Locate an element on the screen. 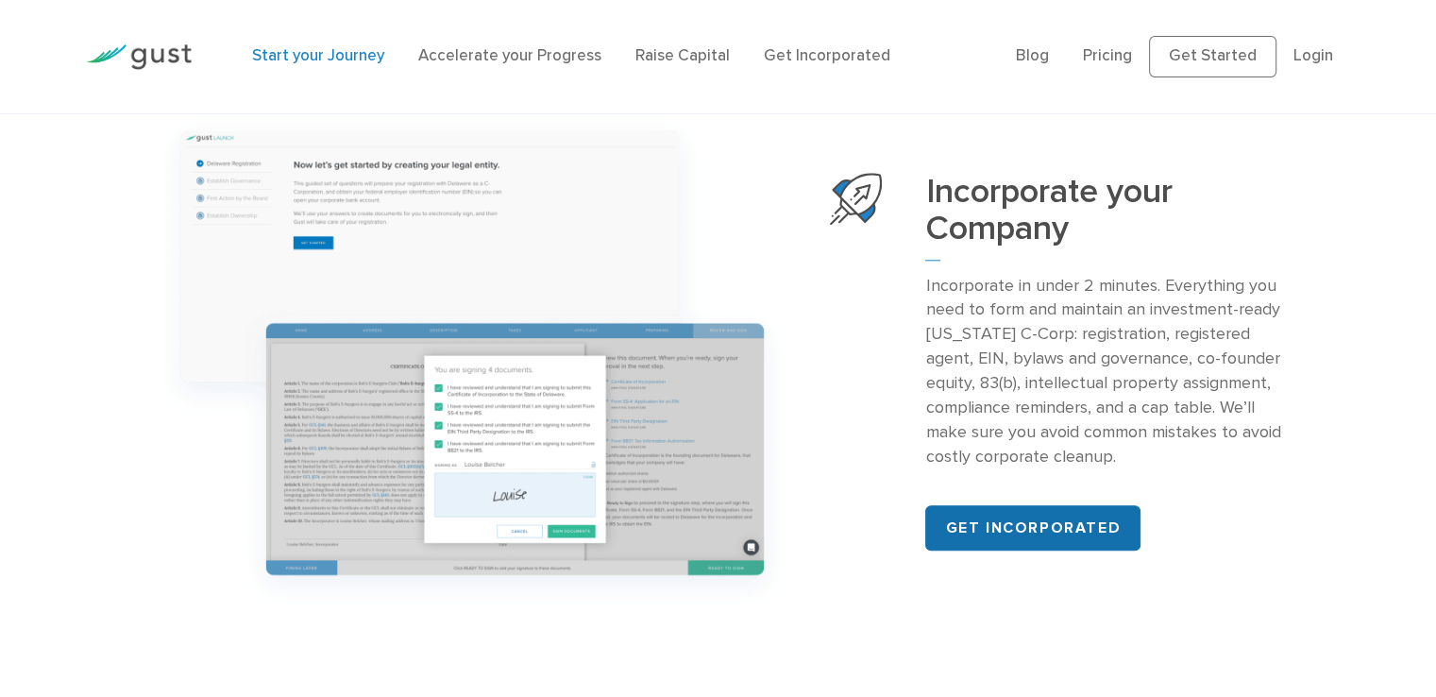 Image resolution: width=1436 pixels, height=697 pixels. a: Get Started is located at coordinates (1212, 57).